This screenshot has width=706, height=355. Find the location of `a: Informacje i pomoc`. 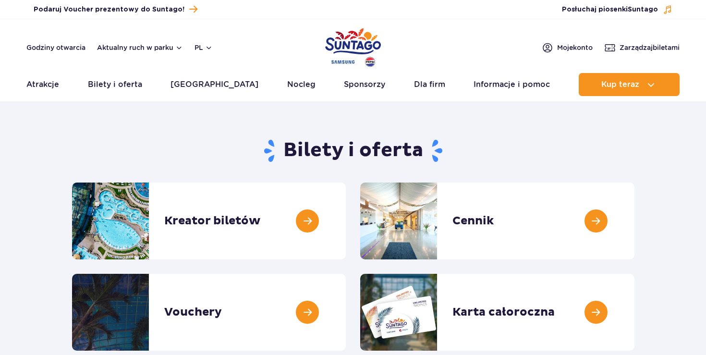

a: Informacje i pomoc is located at coordinates (511, 85).